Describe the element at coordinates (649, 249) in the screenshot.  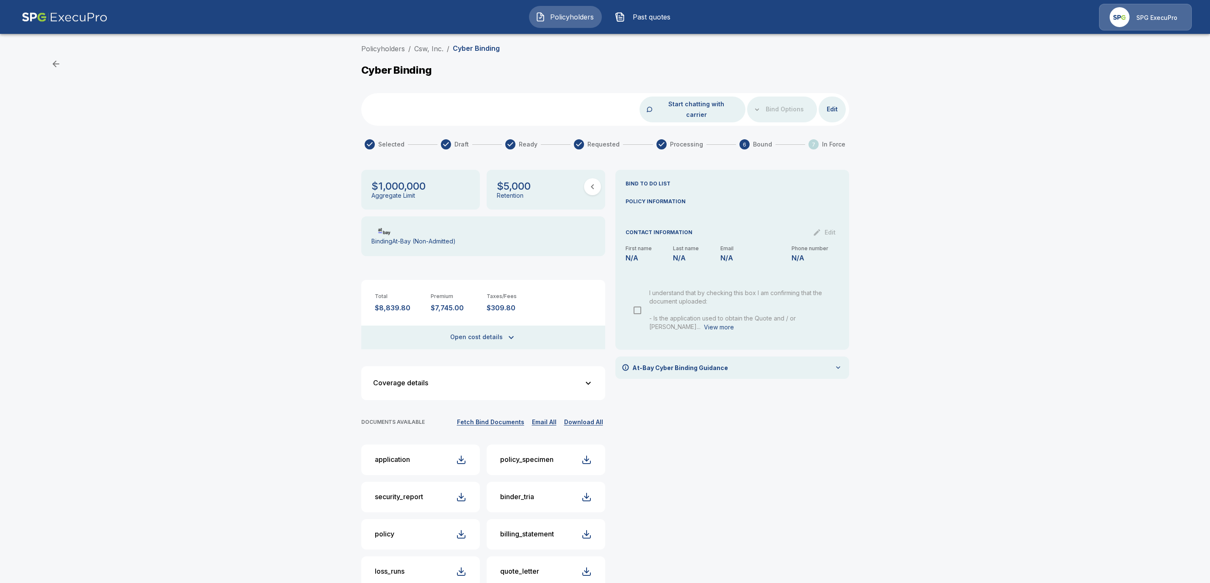
I see `p: First name` at that location.